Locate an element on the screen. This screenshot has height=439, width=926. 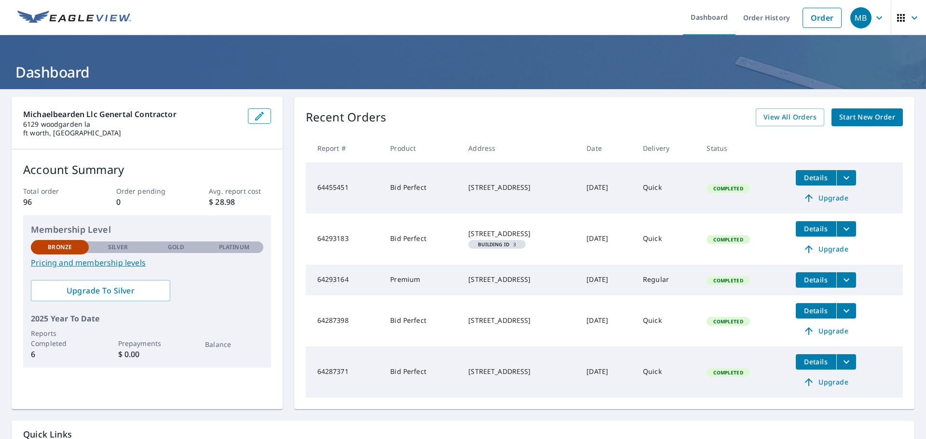
h1: Dashboard is located at coordinates (463, 72).